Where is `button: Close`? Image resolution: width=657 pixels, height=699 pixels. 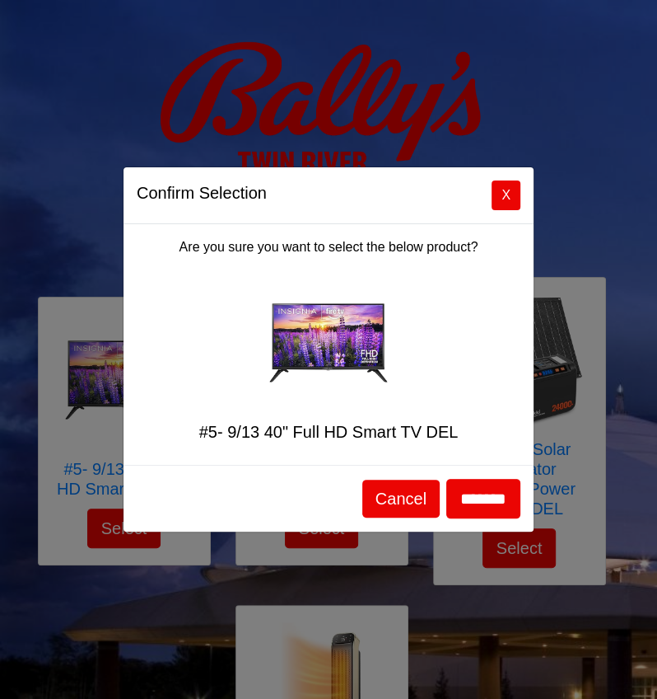
button: Close is located at coordinates (506, 195).